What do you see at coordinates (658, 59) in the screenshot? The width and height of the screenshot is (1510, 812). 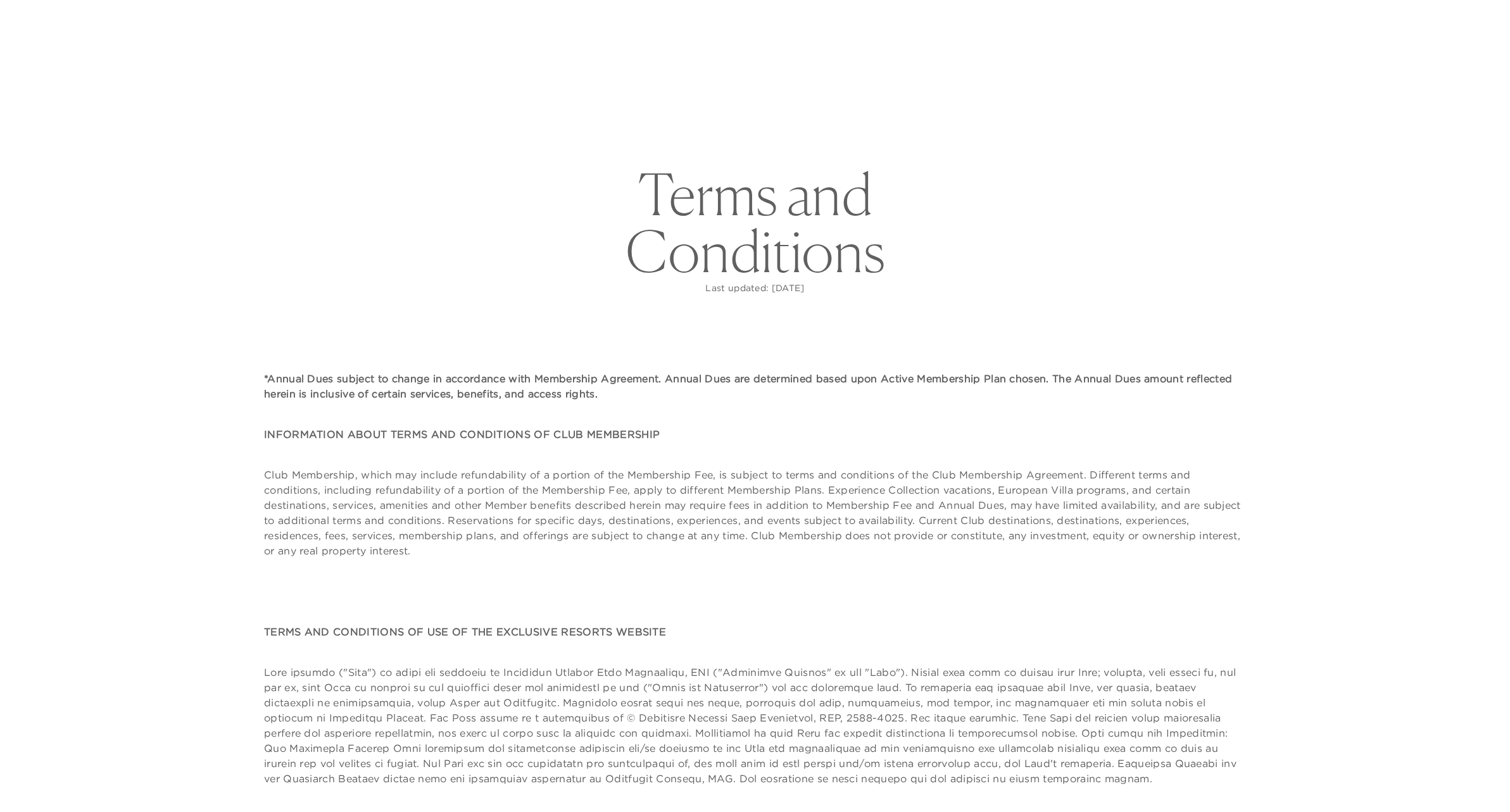 I see `a: The Collection` at bounding box center [658, 59].